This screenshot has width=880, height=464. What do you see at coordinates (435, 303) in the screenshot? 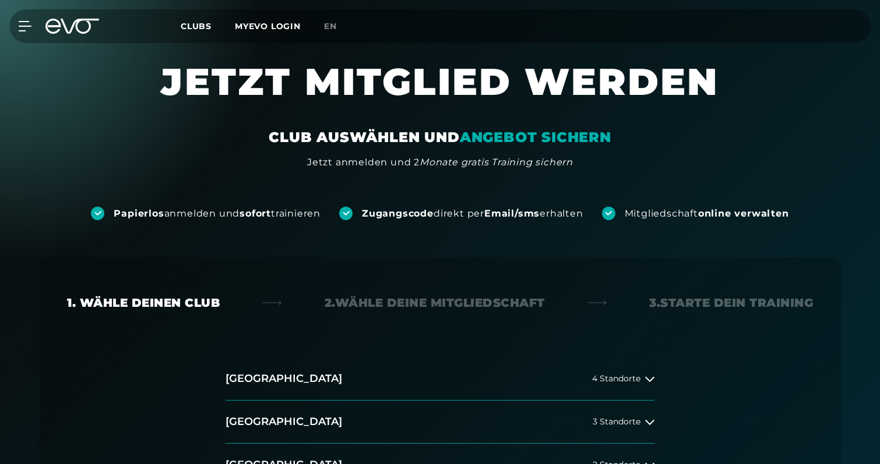
I see `div: 2. Wähle deine Mitgliedschaft` at bounding box center [435, 303].